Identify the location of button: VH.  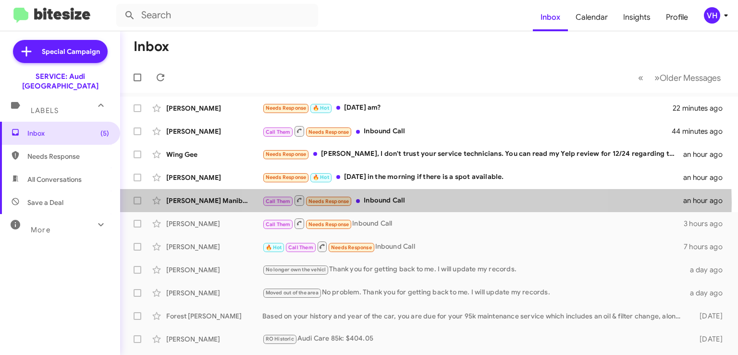
(712, 15).